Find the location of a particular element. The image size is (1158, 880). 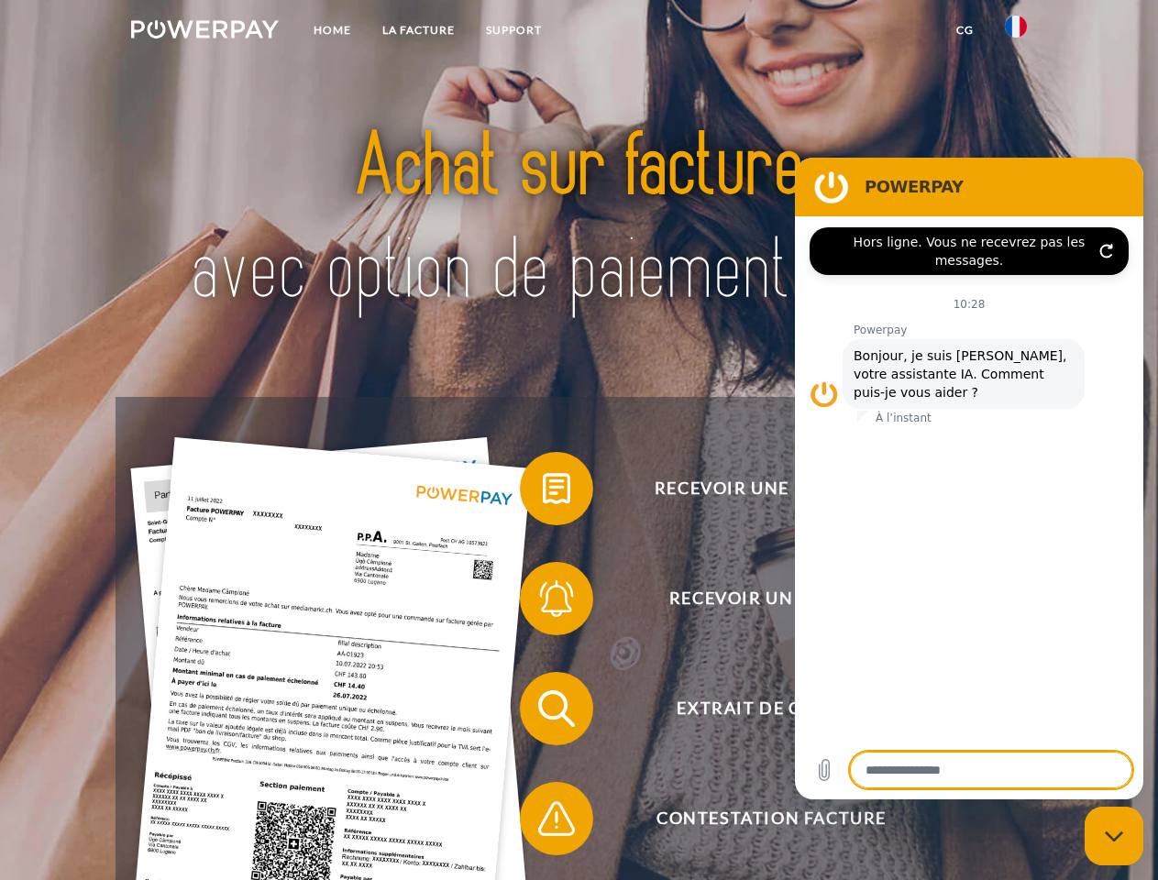

p: À l’instant is located at coordinates (108, 260).